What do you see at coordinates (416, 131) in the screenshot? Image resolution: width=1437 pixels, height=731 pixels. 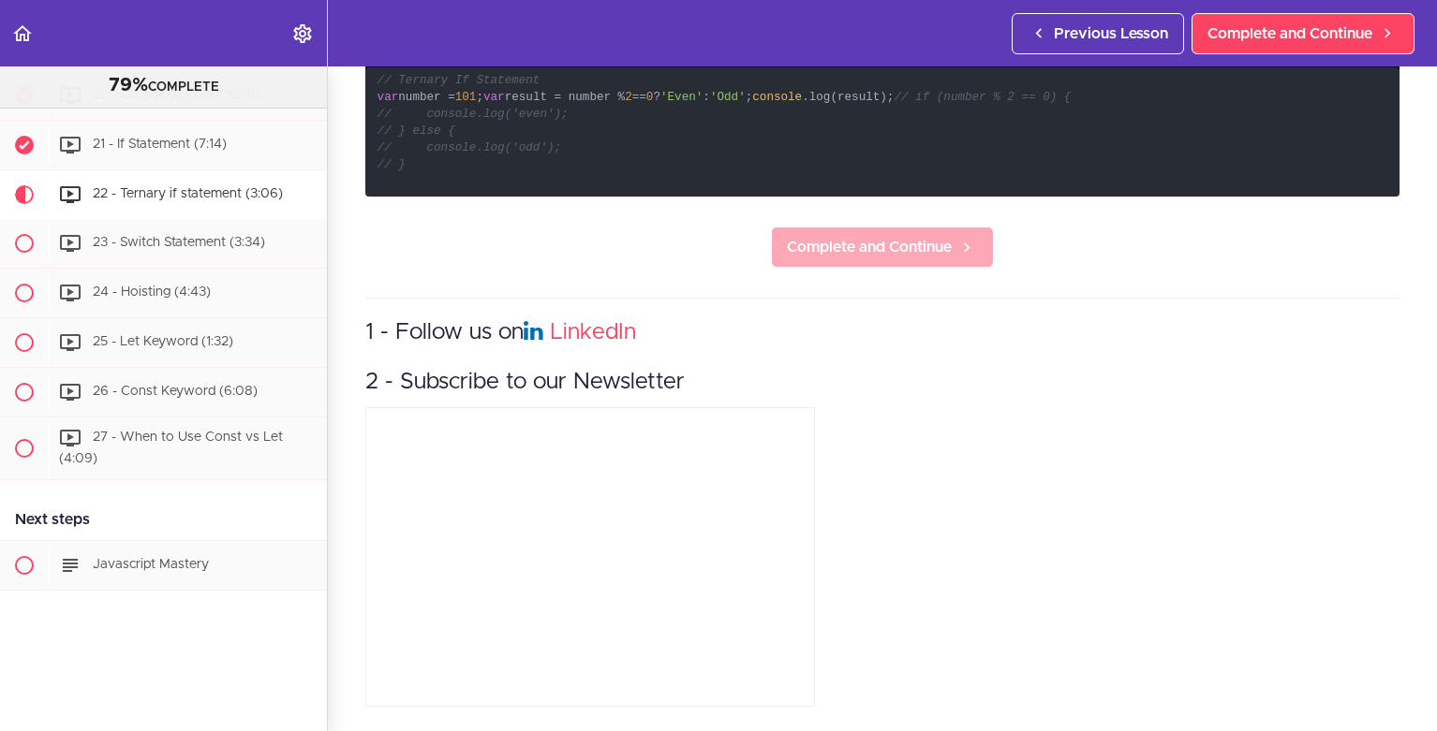 I see `span: // } else {` at bounding box center [416, 131].